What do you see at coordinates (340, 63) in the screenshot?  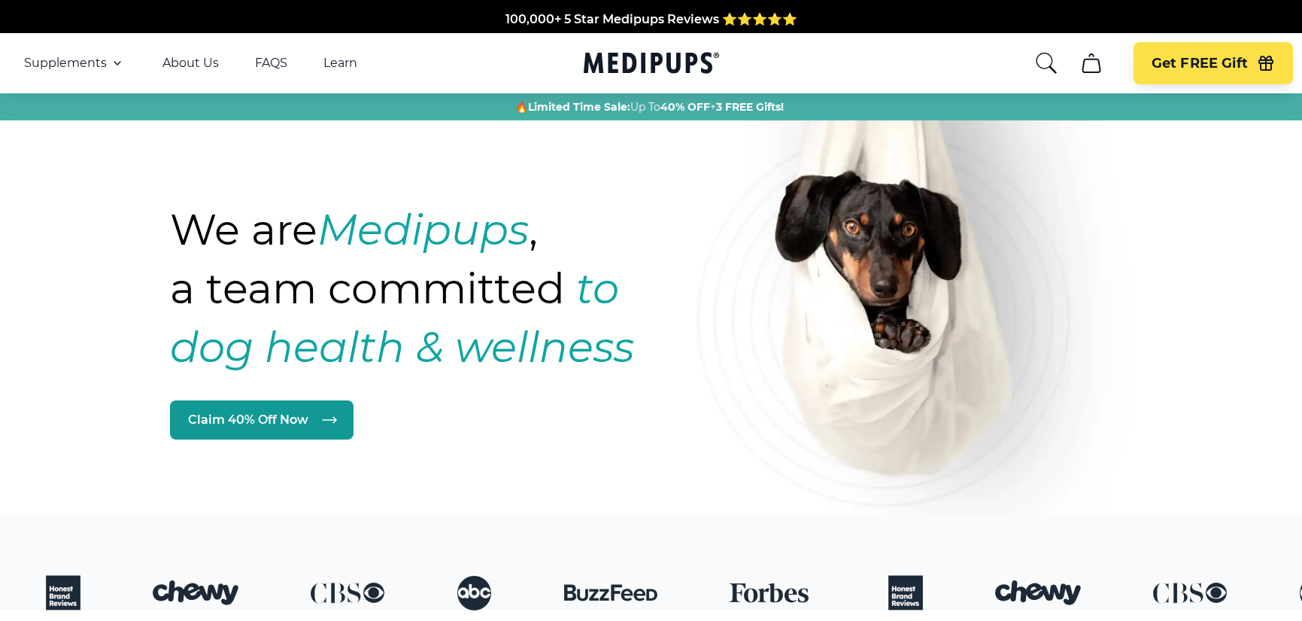 I see `a: Learn` at bounding box center [340, 63].